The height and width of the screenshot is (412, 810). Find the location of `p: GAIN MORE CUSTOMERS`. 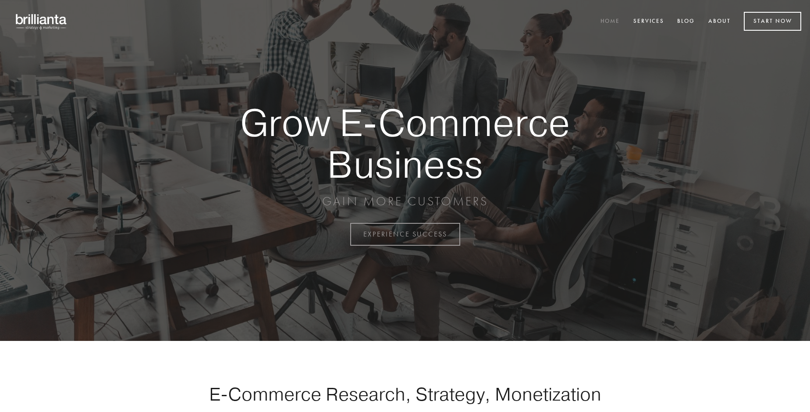

p: GAIN MORE CUSTOMERS is located at coordinates (405, 201).